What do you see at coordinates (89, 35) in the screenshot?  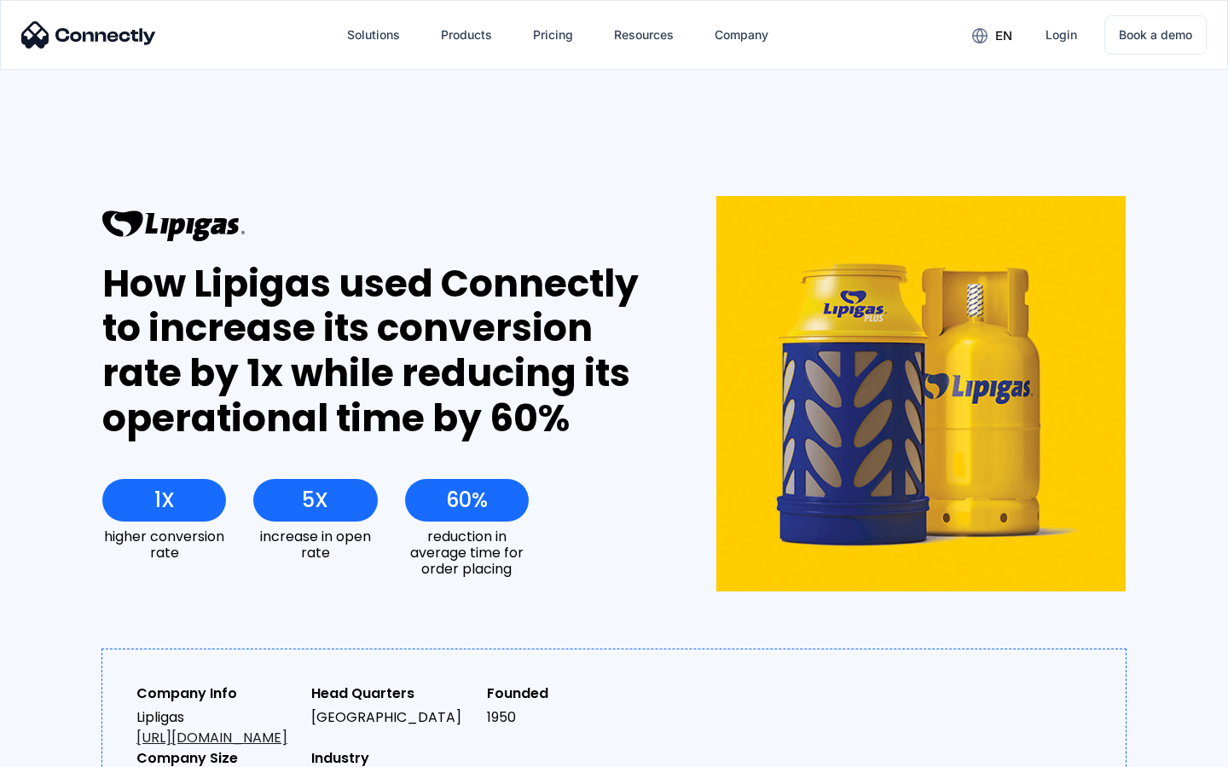 I see `img: Connectly Logo` at bounding box center [89, 35].